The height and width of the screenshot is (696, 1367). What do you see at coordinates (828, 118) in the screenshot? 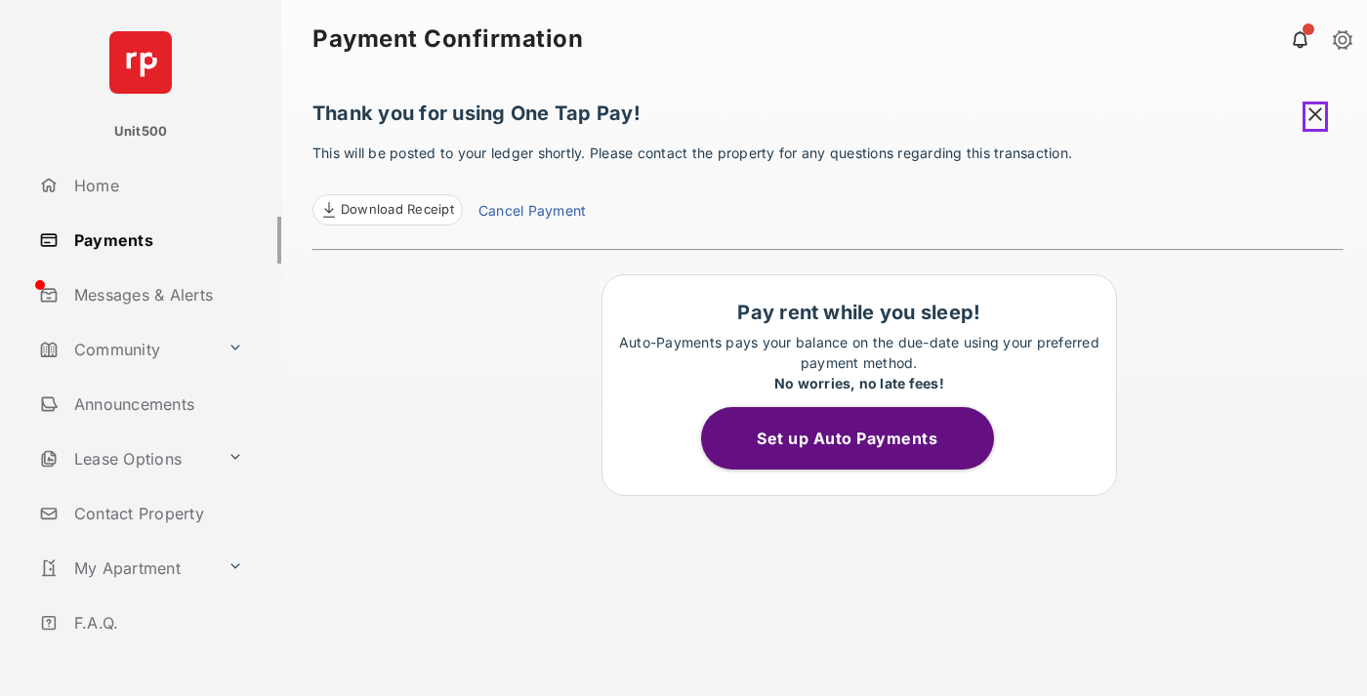
I see `h1: Thank you for using One Tap Pay!` at bounding box center [828, 118].